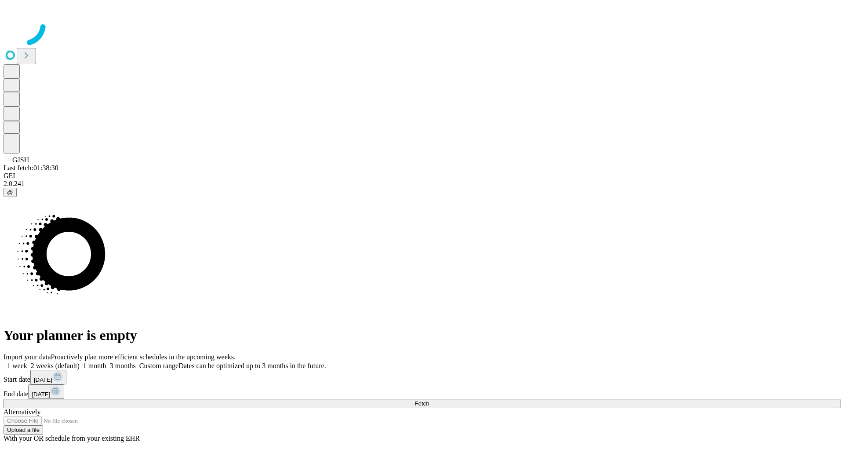  I want to click on button: Fetch, so click(422, 403).